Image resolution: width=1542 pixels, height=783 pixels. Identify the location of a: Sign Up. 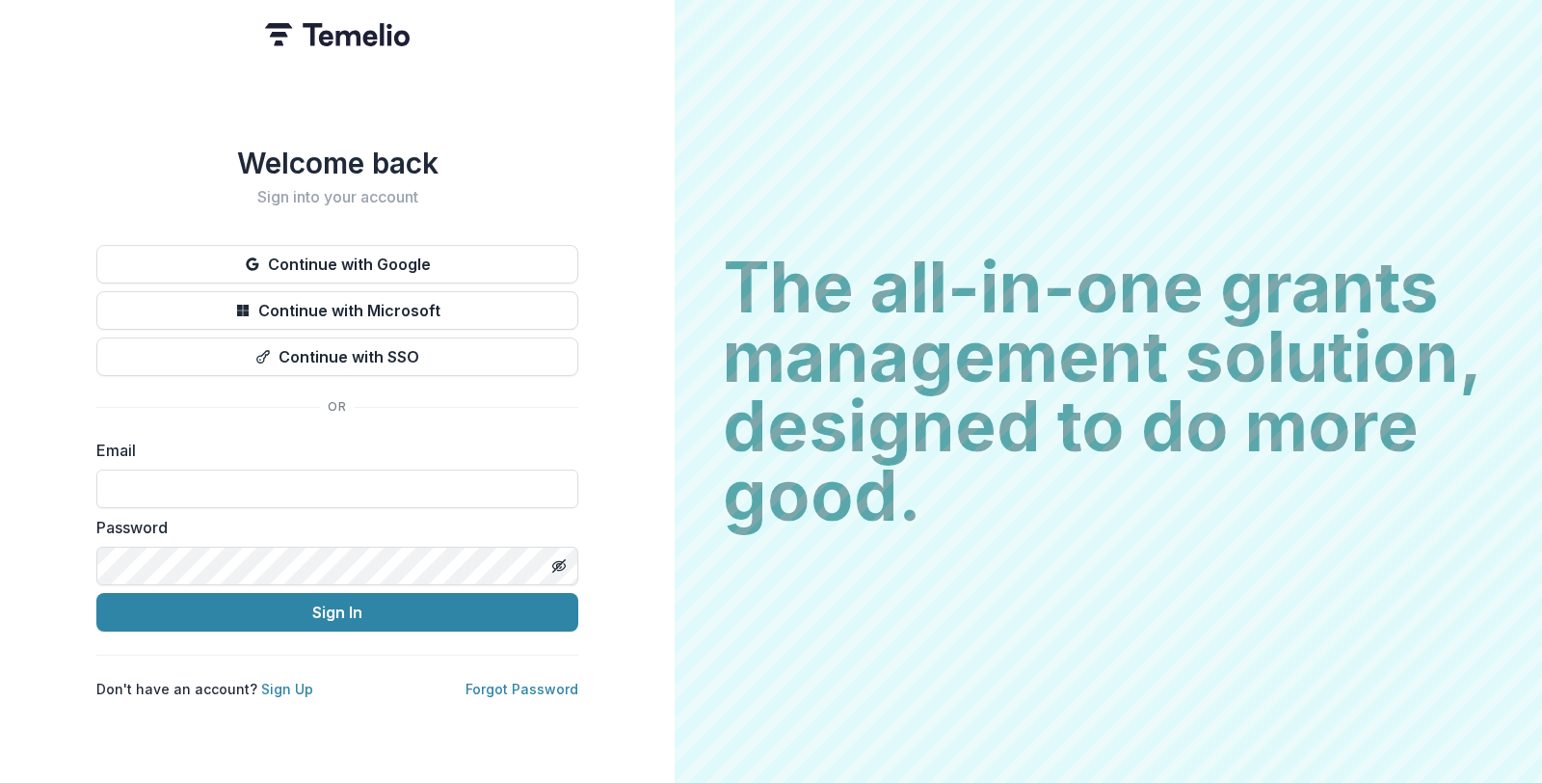
(287, 688).